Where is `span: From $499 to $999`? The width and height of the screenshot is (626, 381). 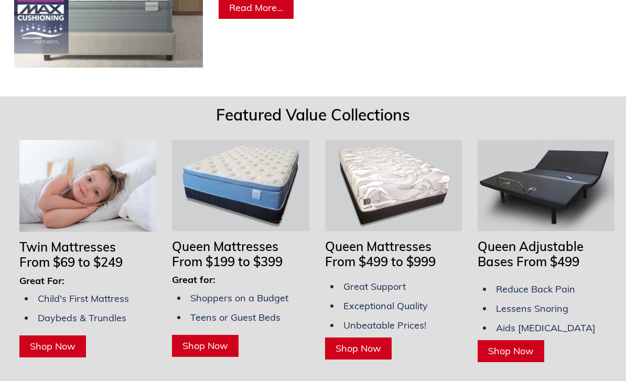 span: From $499 to $999 is located at coordinates (380, 262).